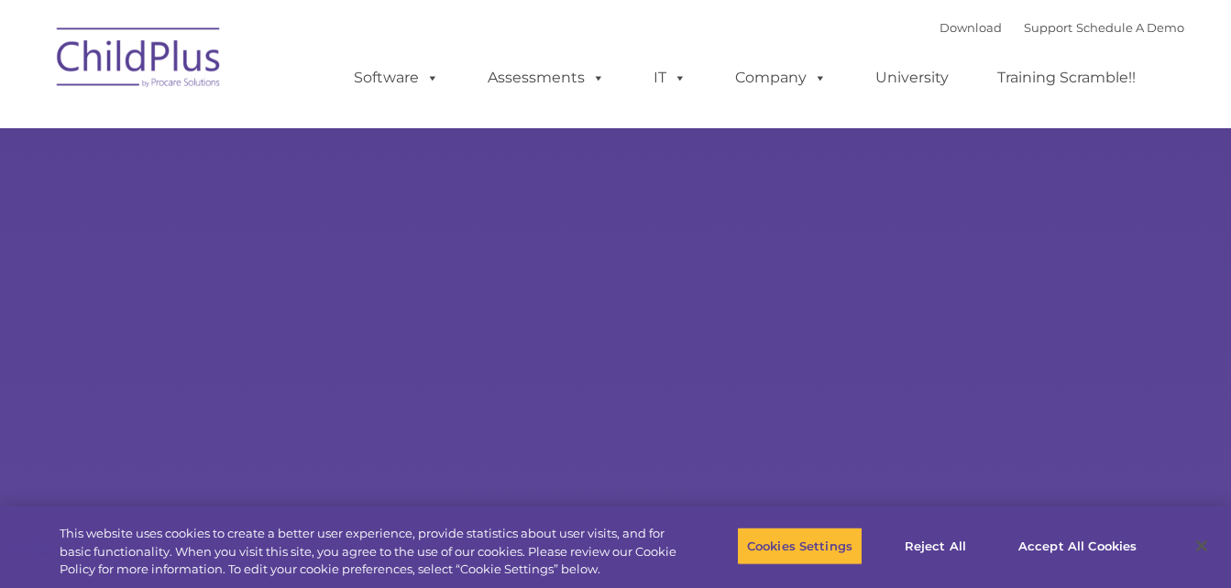 Image resolution: width=1231 pixels, height=588 pixels. What do you see at coordinates (935, 546) in the screenshot?
I see `button: Reject All` at bounding box center [935, 546].